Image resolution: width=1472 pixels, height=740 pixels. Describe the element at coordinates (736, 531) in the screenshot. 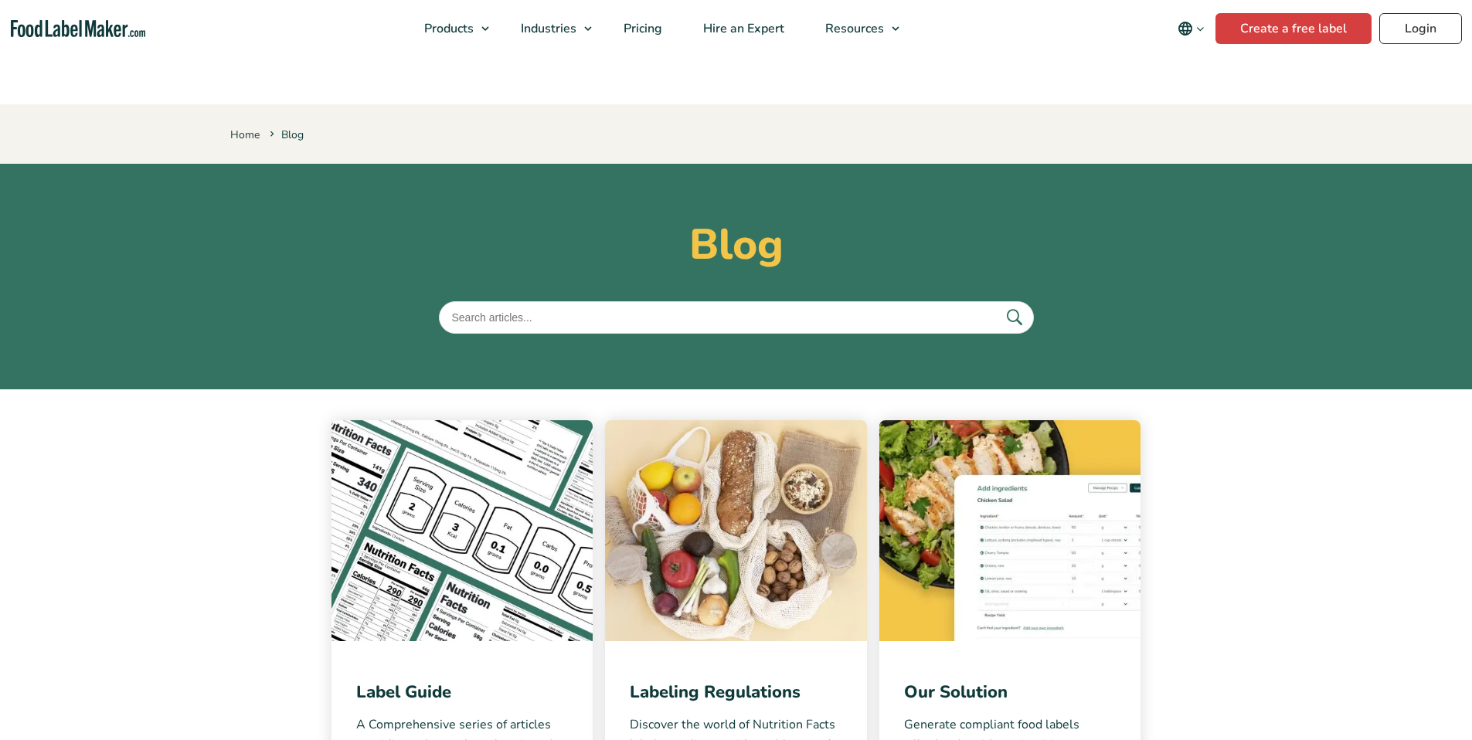

I see `img: various healthy food items` at that location.